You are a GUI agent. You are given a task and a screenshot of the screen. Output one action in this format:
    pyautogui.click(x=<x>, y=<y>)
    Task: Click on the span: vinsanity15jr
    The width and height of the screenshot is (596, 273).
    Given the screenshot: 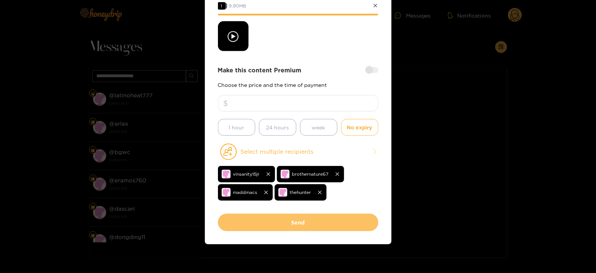 What is the action you would take?
    pyautogui.click(x=246, y=174)
    